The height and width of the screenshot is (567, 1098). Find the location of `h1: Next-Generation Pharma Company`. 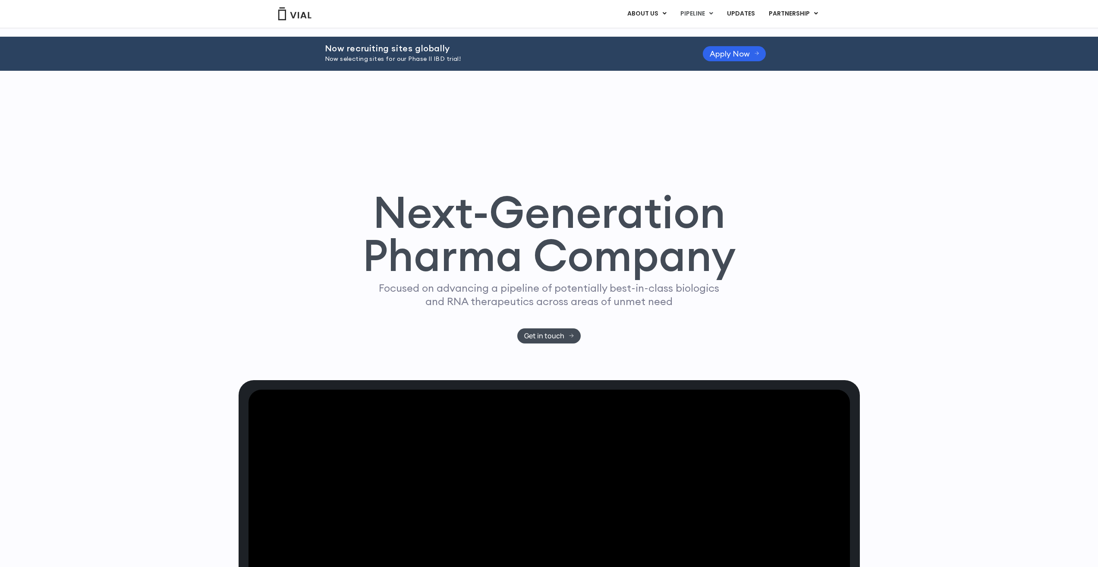

h1: Next-Generation Pharma Company is located at coordinates (549, 234).